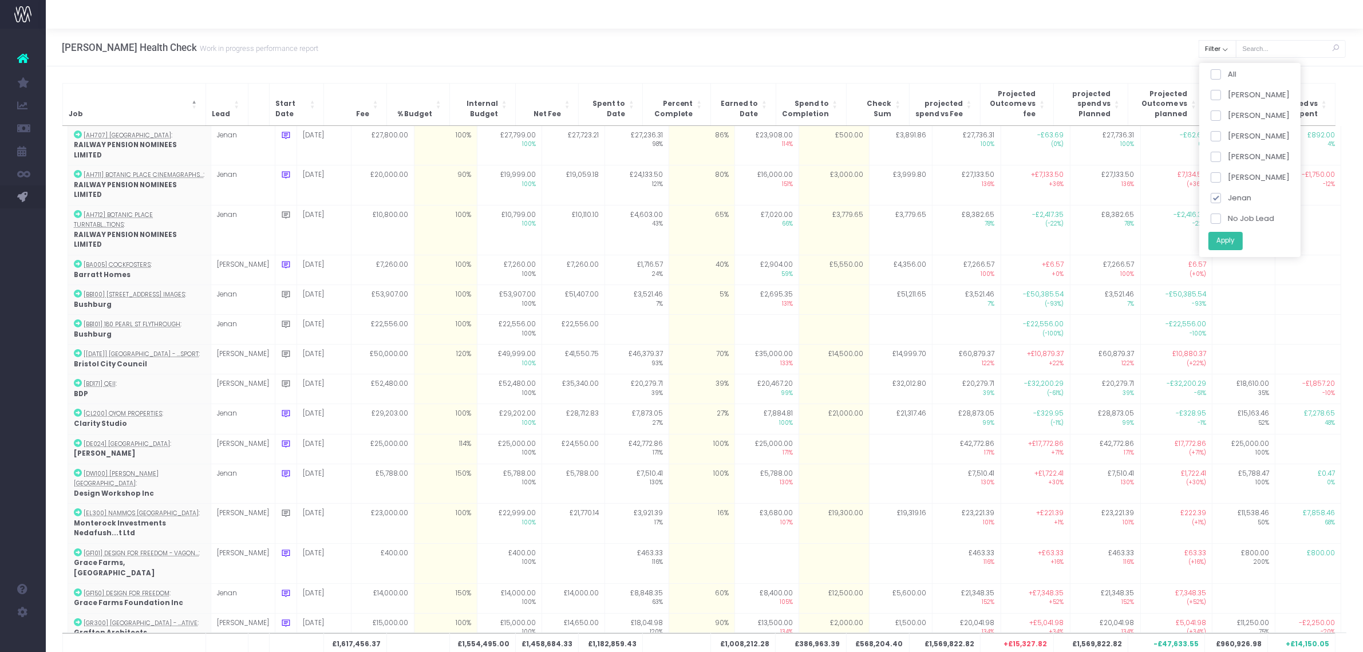  What do you see at coordinates (670, 109) in the screenshot?
I see `span: Percent Complete` at bounding box center [670, 109].